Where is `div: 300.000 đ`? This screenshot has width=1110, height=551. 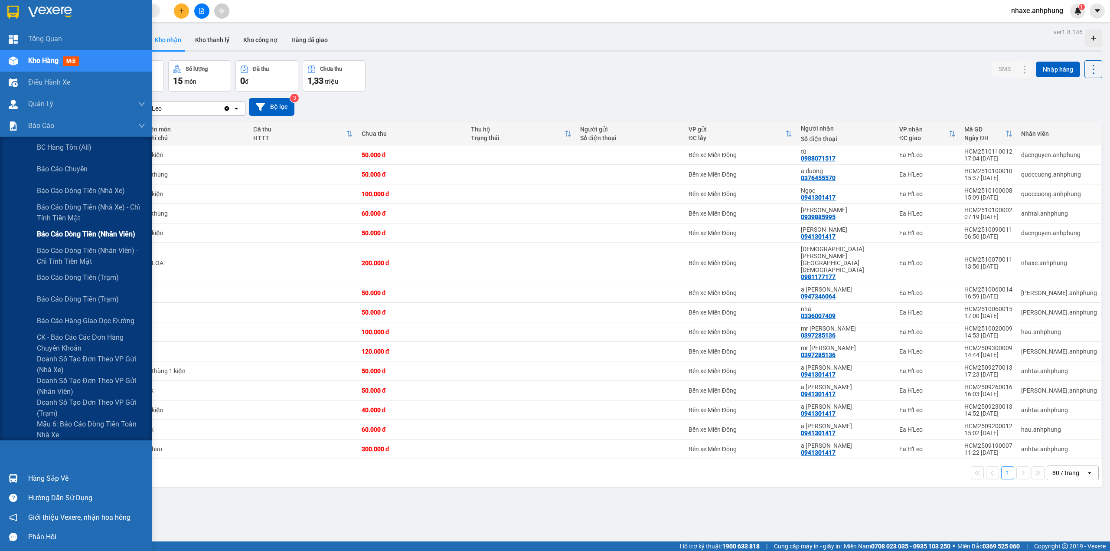
div: 300.000 đ is located at coordinates (412, 449).